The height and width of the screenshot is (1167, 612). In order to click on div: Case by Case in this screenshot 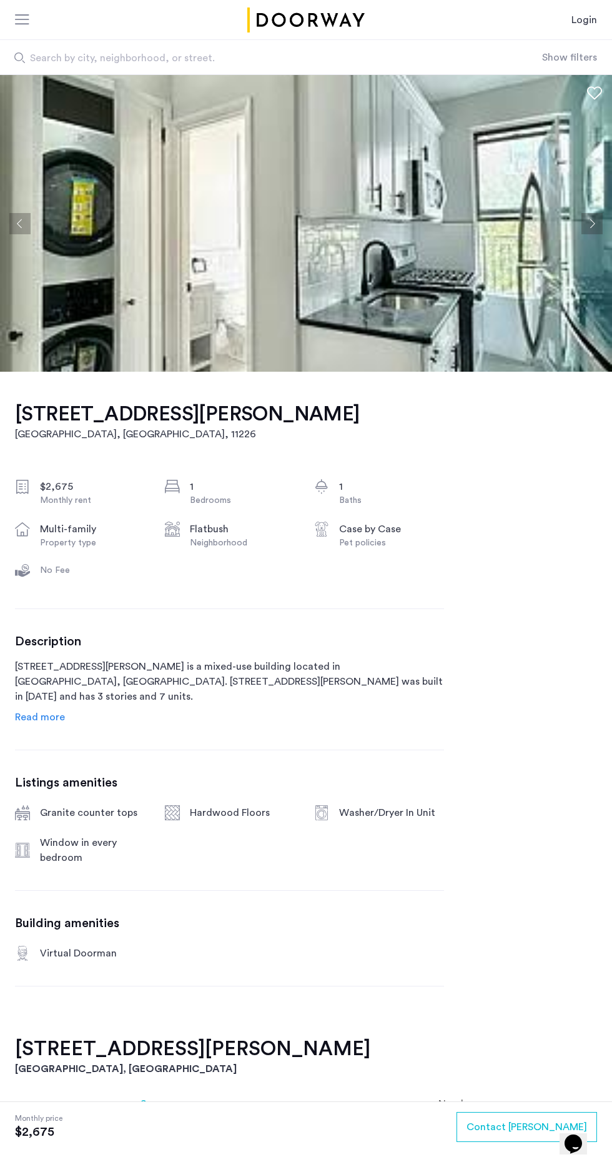, I will do `click(392, 529)`.